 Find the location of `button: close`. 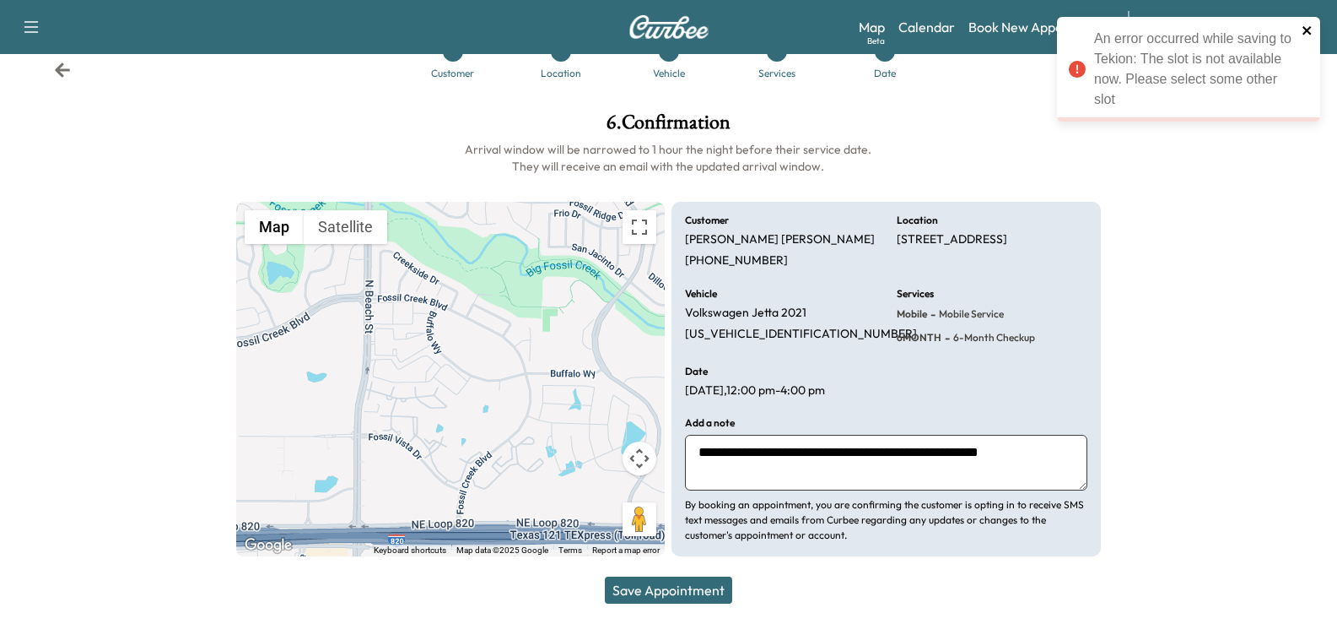

button: close is located at coordinates (1308, 30).